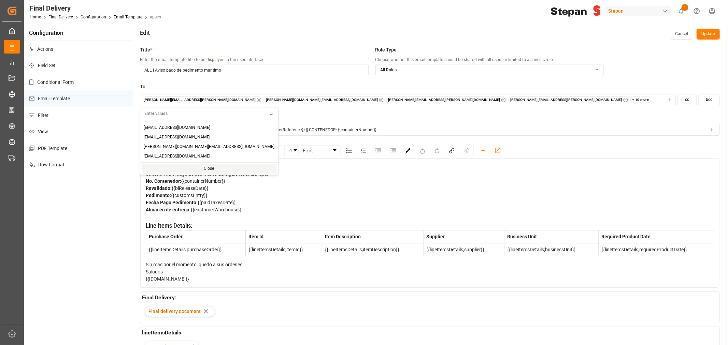  I want to click on span: Fecha Pago Pedimento:, so click(172, 203).